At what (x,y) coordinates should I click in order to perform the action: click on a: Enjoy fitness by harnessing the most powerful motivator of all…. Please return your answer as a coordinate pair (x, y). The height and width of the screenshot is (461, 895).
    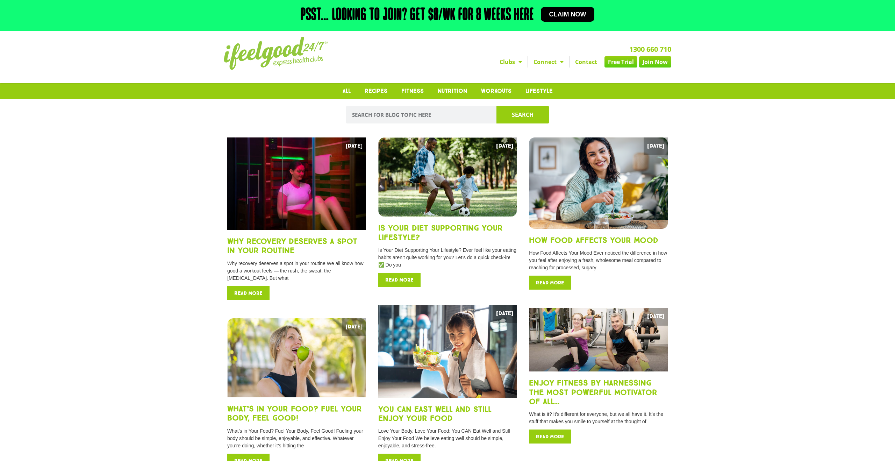
    Looking at the image, I should click on (593, 392).